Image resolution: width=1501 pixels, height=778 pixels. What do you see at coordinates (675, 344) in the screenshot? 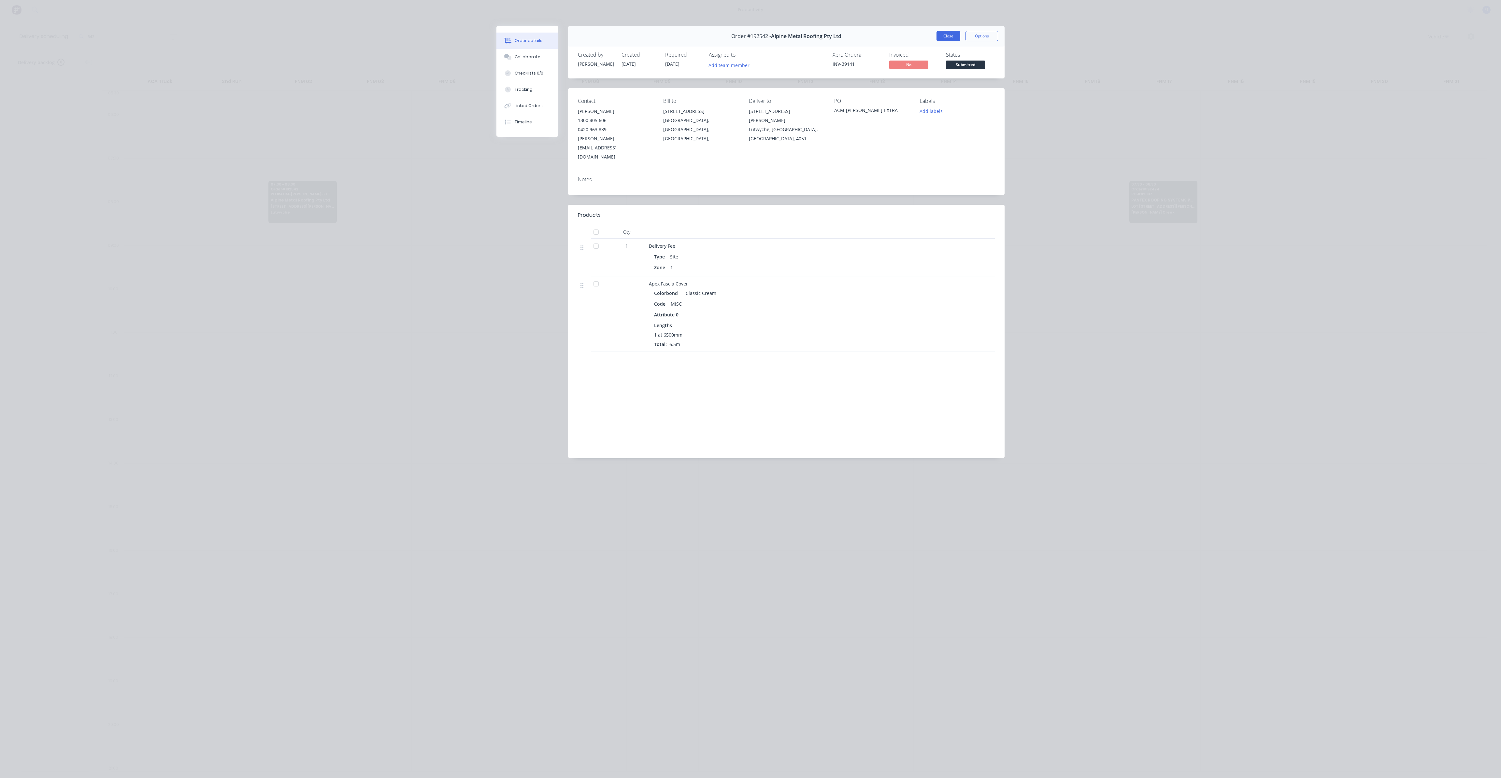
I see `span: 6.5m` at bounding box center [675, 344].